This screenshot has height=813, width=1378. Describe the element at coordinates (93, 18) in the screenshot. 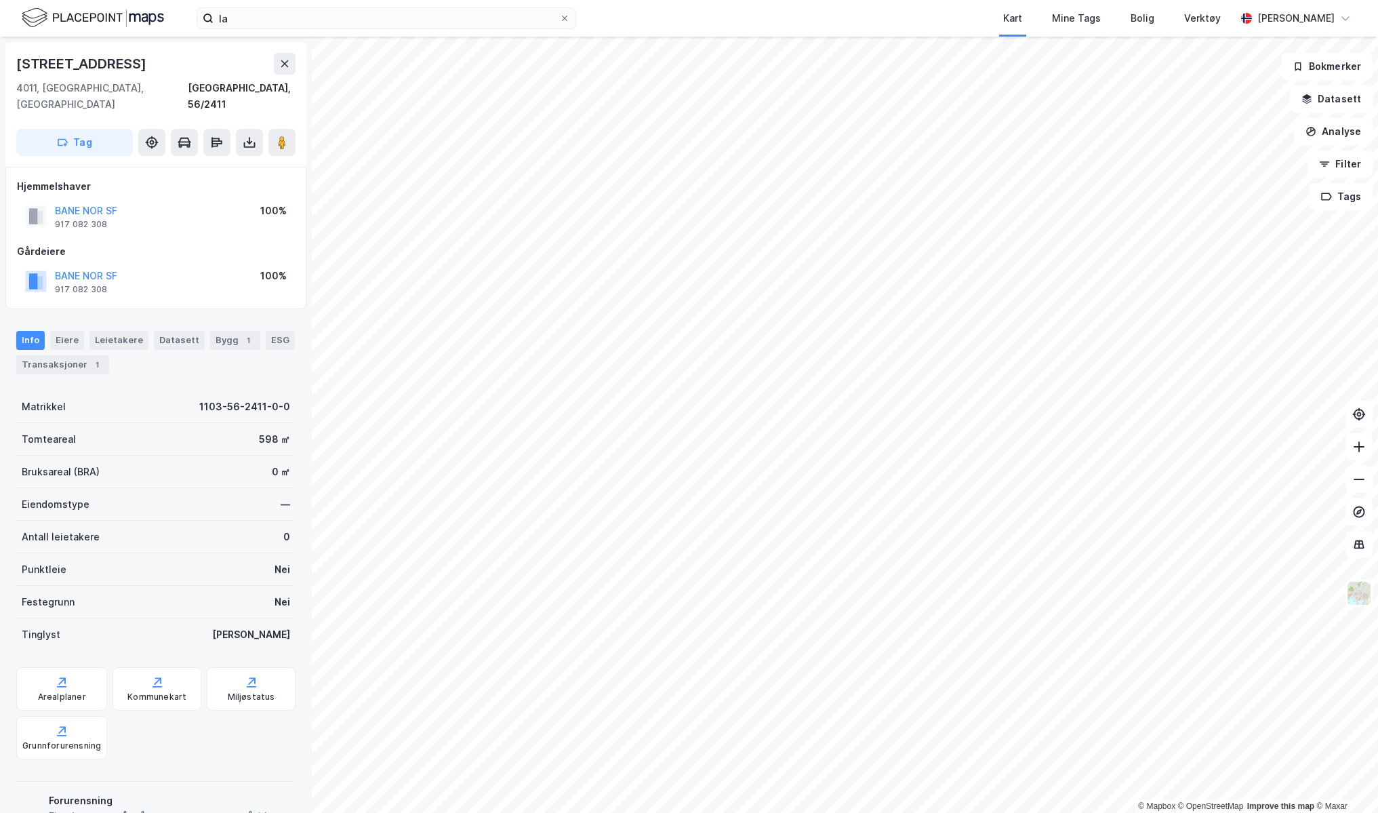

I see `img: logo.f888ab2527a4732fd821a326f86c7f29.svg` at that location.